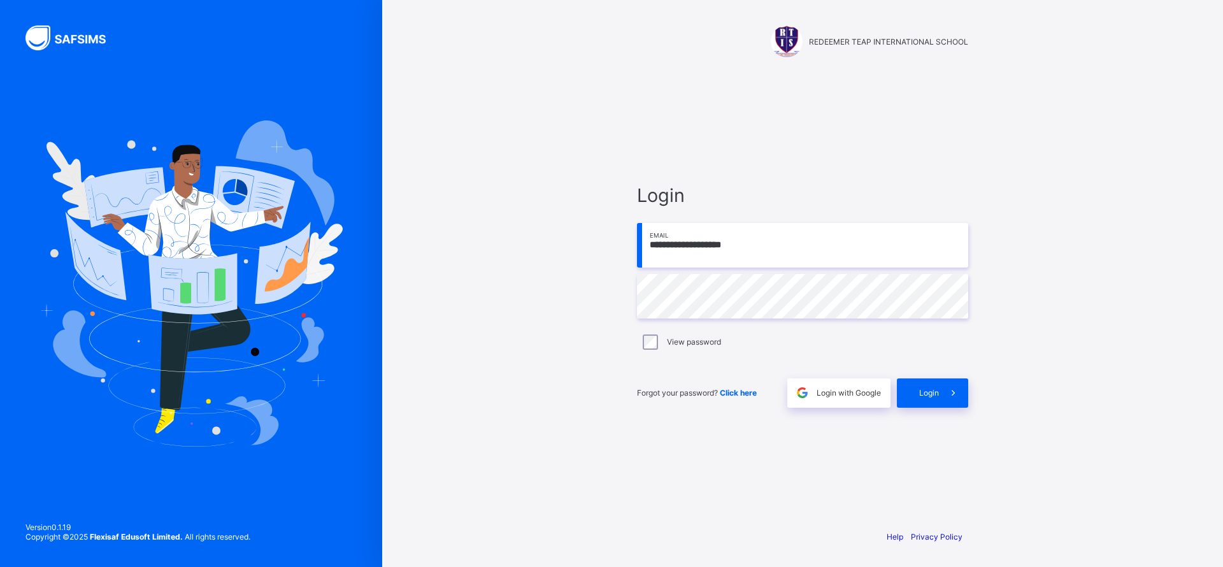 Image resolution: width=1223 pixels, height=567 pixels. What do you see at coordinates (802, 392) in the screenshot?
I see `img: google.396cfc9801f0270233282035f929180a.svg` at bounding box center [802, 392].